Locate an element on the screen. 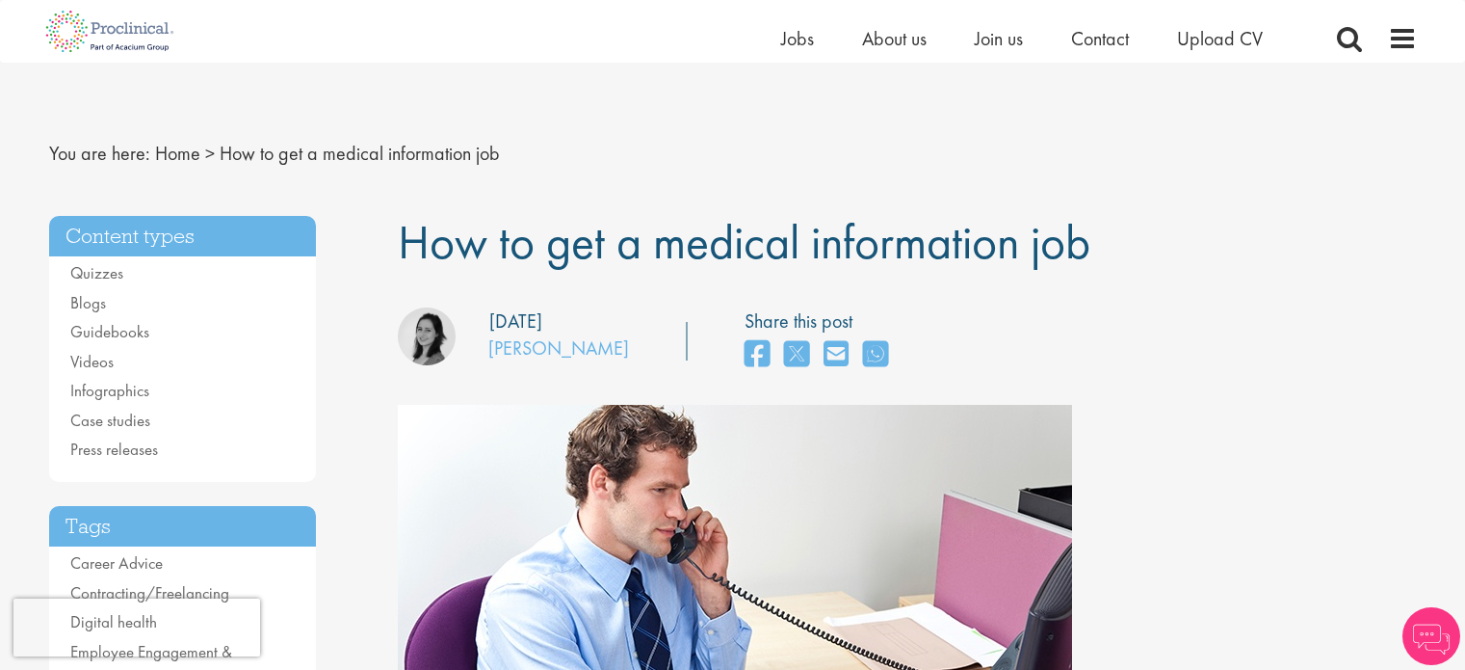  span: About us is located at coordinates (894, 39).